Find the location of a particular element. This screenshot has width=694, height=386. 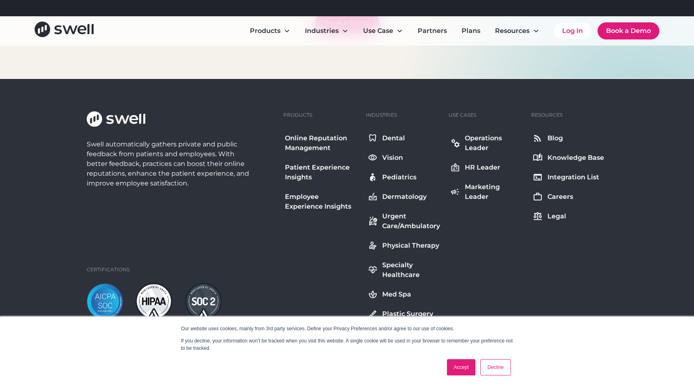

a: Partners is located at coordinates (432, 31).